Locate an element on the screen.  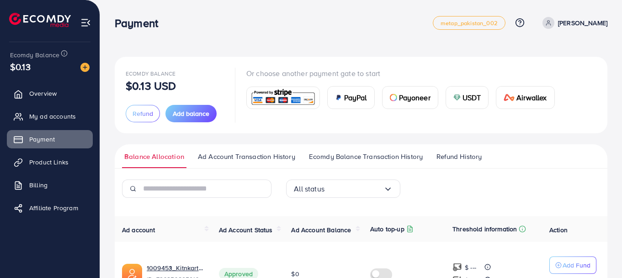
a: Affiliate Program is located at coordinates (50, 208).